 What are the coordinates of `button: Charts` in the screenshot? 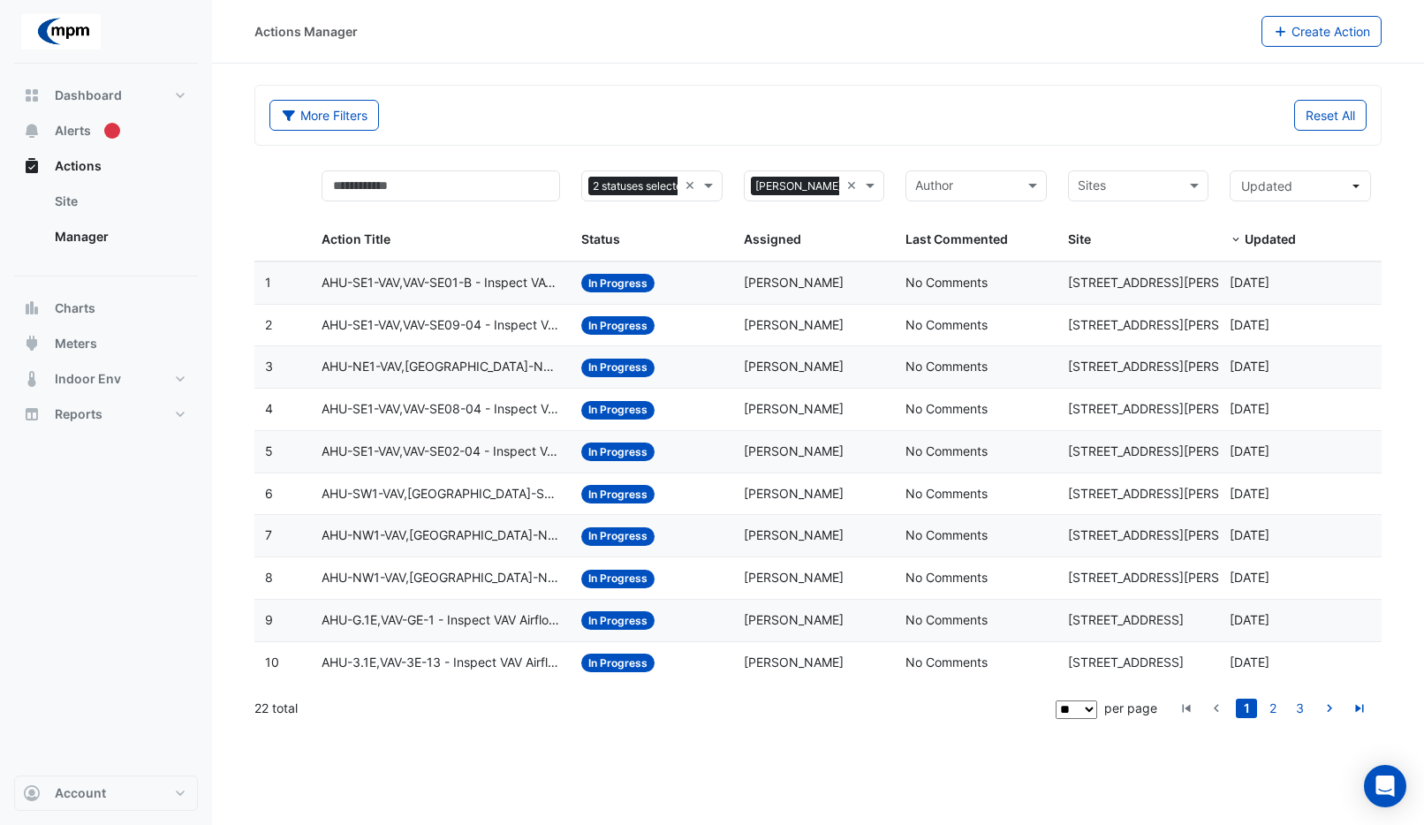 It's located at (106, 308).